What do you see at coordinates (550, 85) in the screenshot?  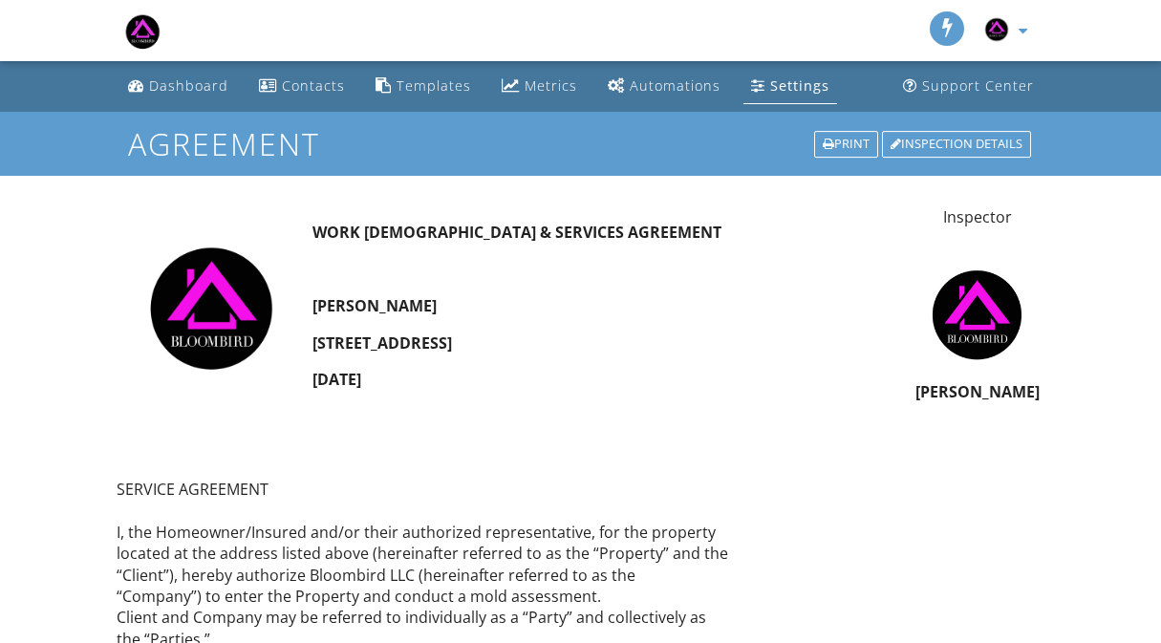 I see `div: Metrics` at bounding box center [550, 85].